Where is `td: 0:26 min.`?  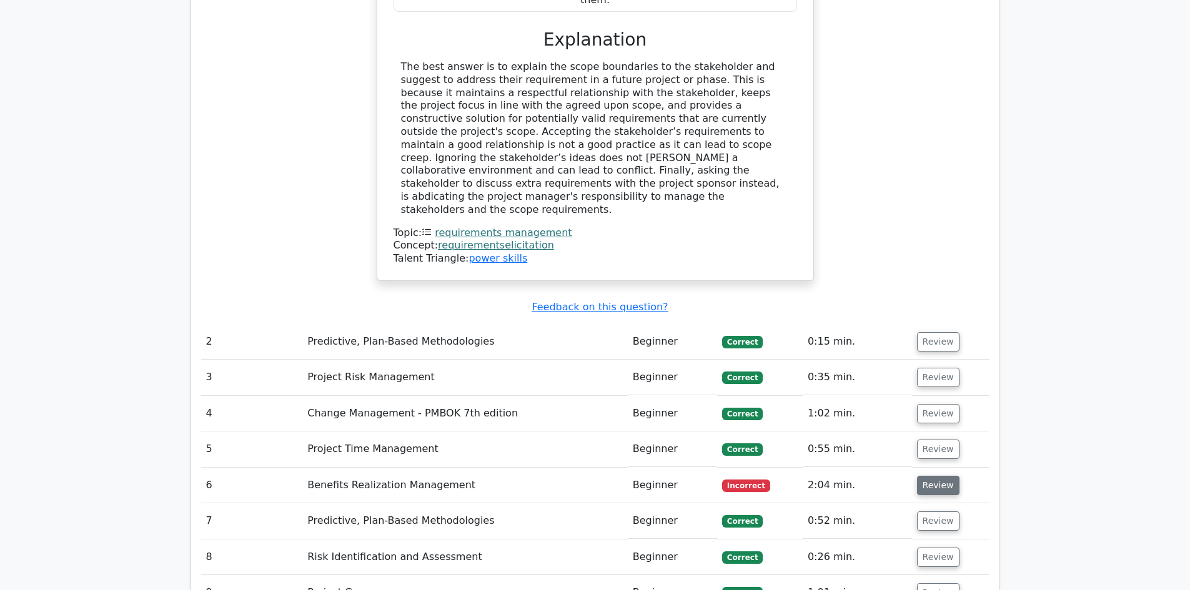 td: 0:26 min. is located at coordinates (857, 557).